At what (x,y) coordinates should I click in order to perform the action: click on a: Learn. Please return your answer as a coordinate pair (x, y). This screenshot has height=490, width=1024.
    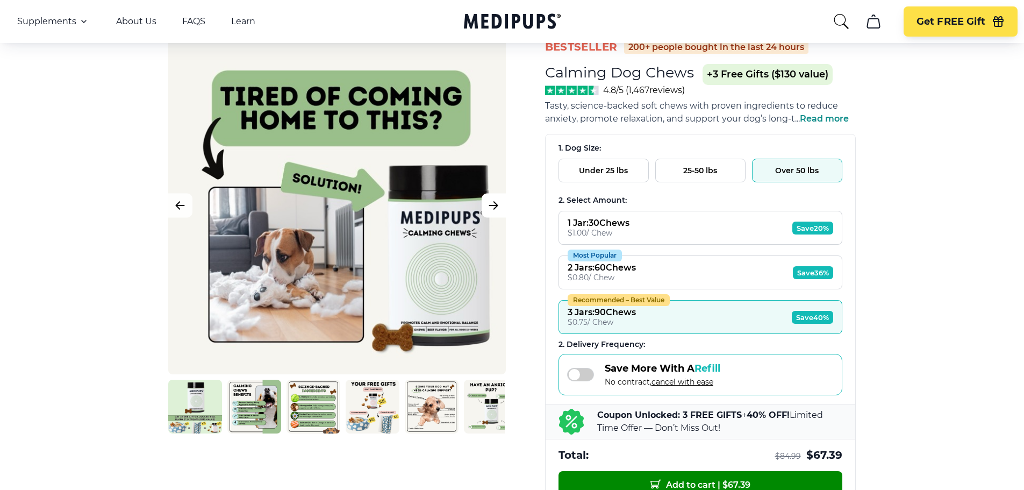
    Looking at the image, I should click on (243, 21).